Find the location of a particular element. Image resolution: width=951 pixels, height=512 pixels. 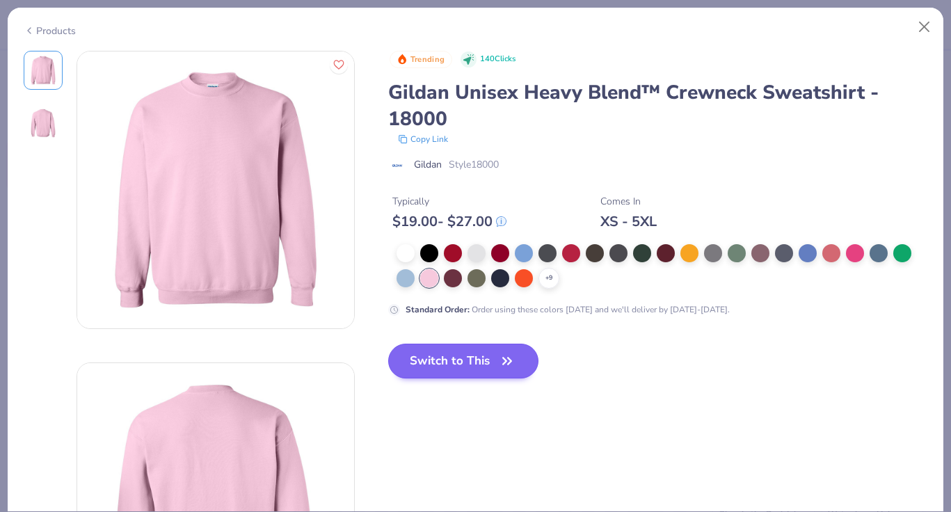

div: Gildan Unisex Heavy Blend™ Crewneck Sweatshirt - 18000 is located at coordinates (658, 106).